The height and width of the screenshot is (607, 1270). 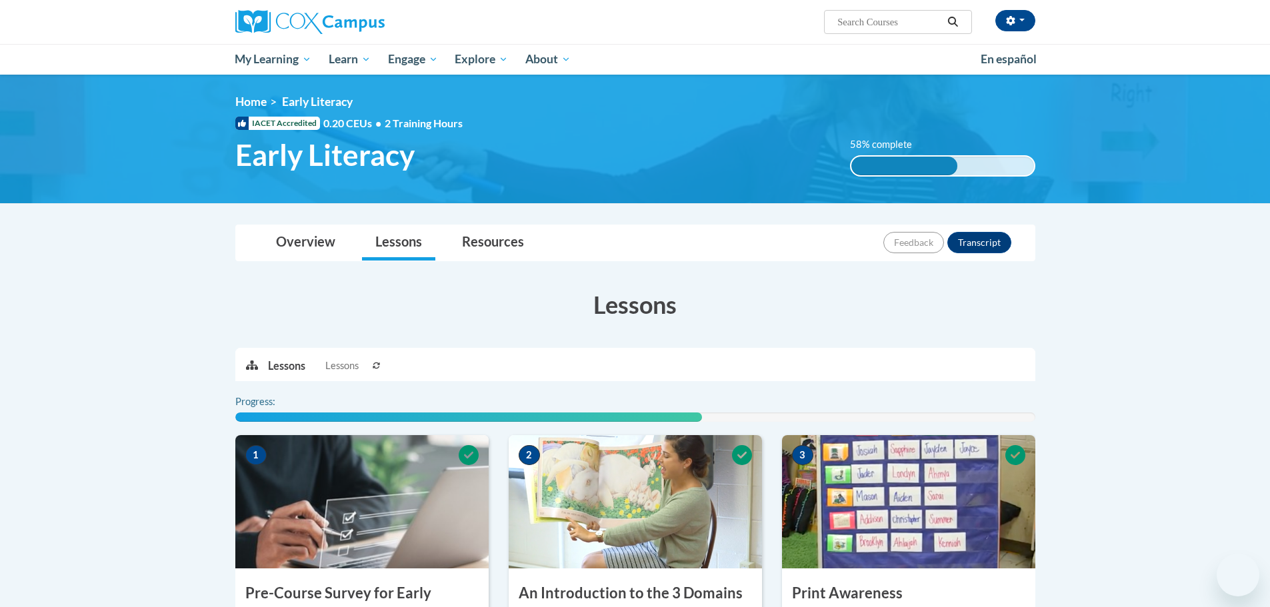 What do you see at coordinates (287, 366) in the screenshot?
I see `p: Lessons` at bounding box center [287, 366].